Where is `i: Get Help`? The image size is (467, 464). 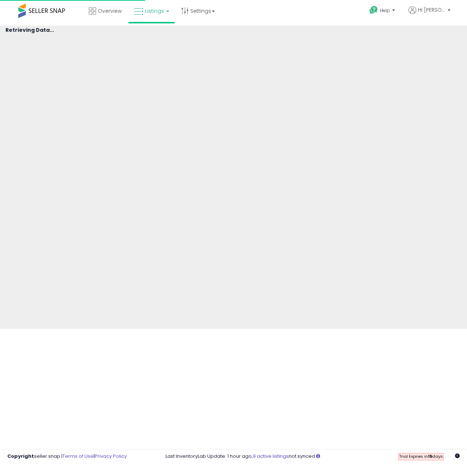
i: Get Help is located at coordinates (374, 10).